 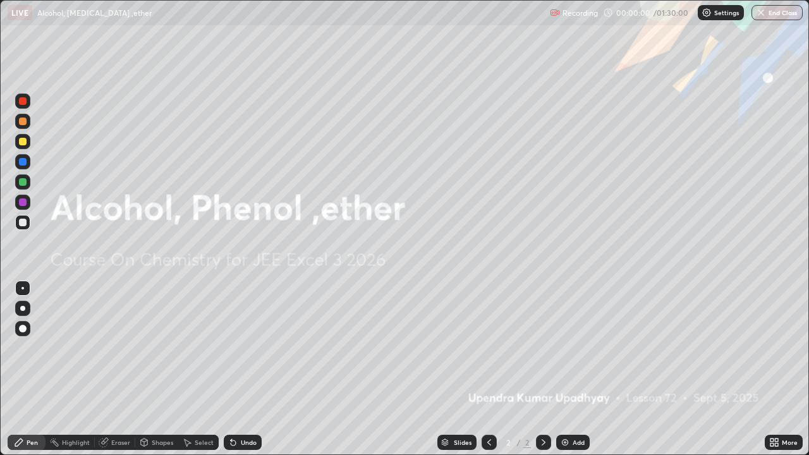 I want to click on p: LIVE, so click(x=20, y=13).